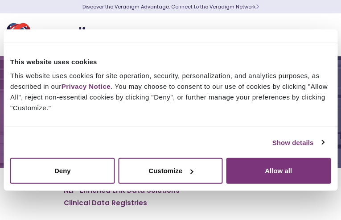 The image size is (341, 220). Describe the element at coordinates (86, 86) in the screenshot. I see `a: Privacy Notice` at that location.